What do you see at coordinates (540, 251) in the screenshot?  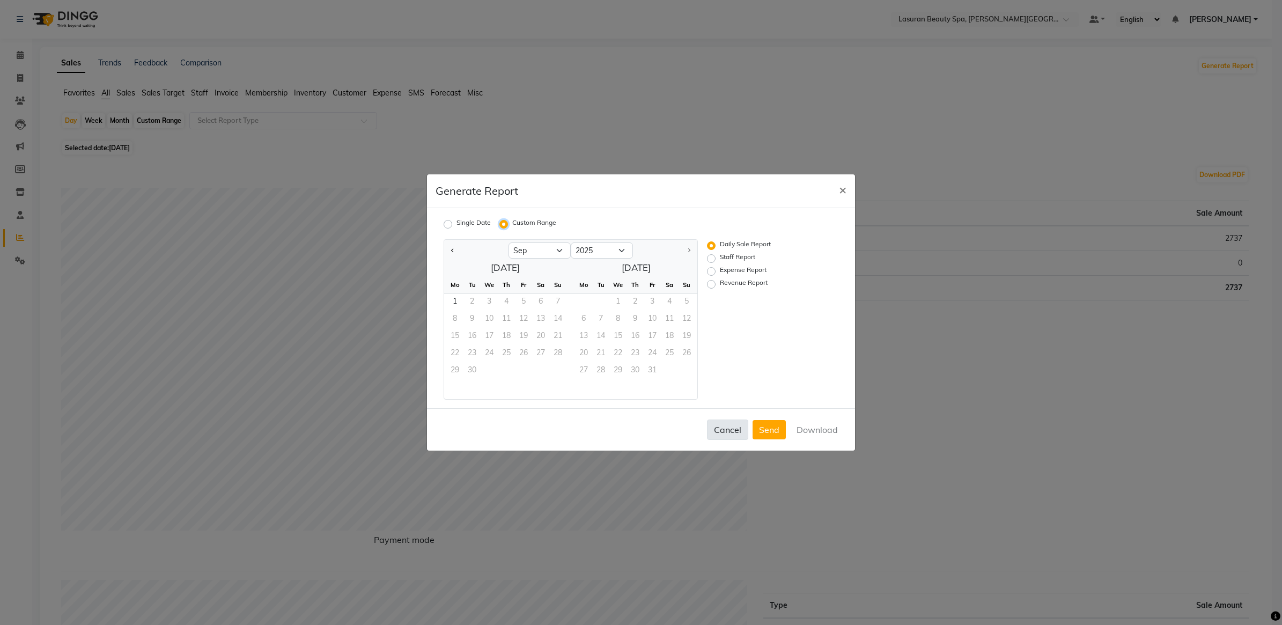 I see `select: Select month` at bounding box center [540, 251].